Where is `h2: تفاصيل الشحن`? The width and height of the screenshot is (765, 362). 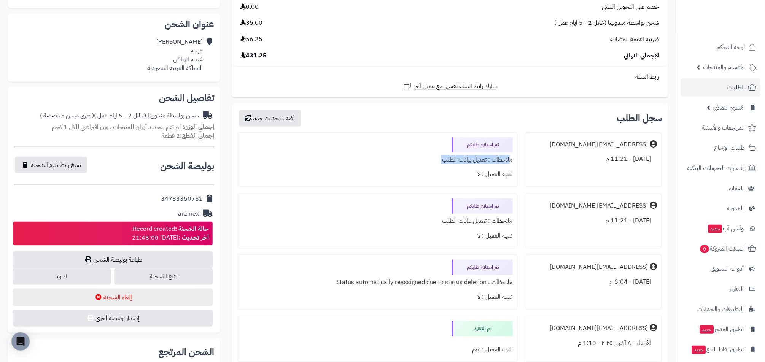 h2: تفاصيل الشحن is located at coordinates (114, 98).